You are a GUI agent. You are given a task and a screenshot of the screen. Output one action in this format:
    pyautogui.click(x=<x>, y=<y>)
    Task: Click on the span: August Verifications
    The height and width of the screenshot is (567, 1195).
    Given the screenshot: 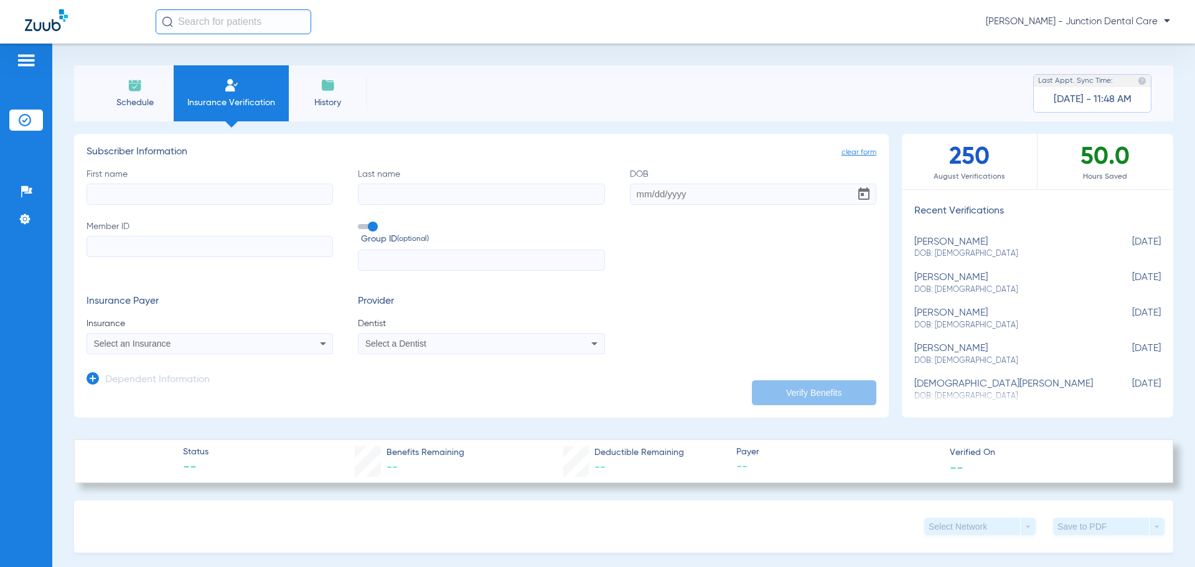 What is the action you would take?
    pyautogui.click(x=969, y=177)
    